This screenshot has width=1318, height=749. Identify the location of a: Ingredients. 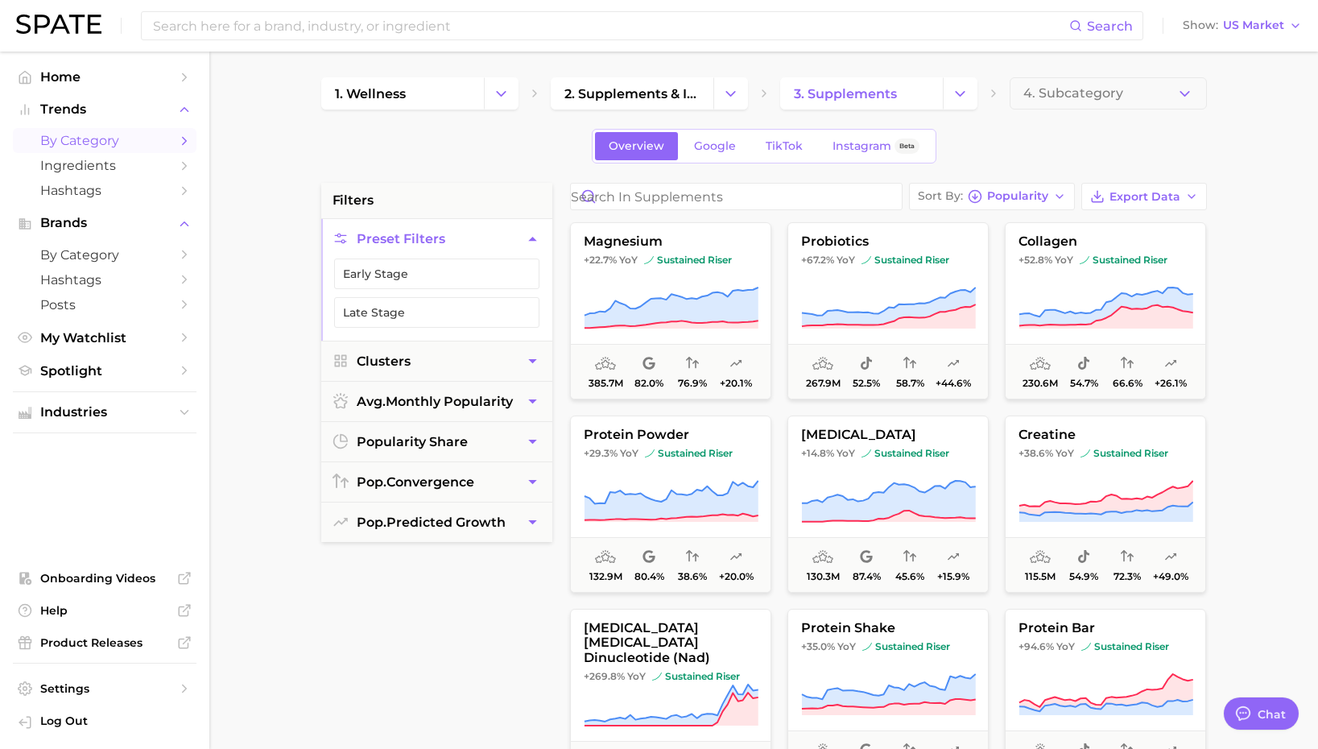
(105, 165).